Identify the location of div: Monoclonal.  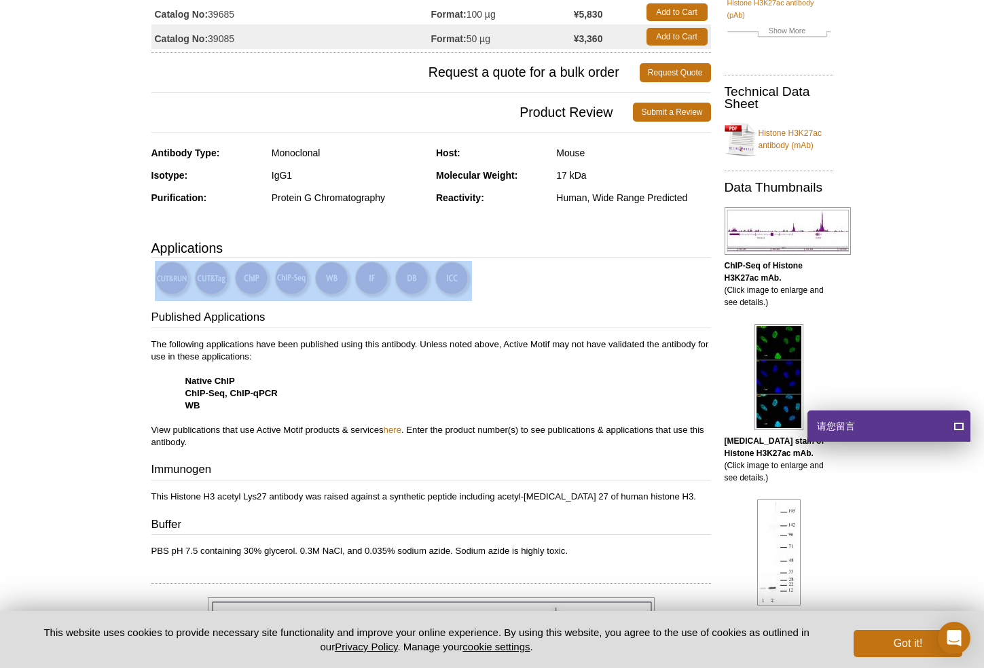
(349, 153).